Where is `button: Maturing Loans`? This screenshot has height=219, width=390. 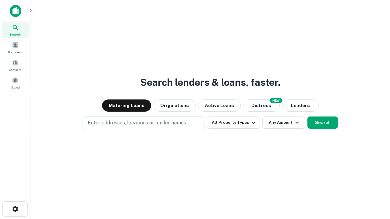
button: Maturing Loans is located at coordinates (126, 106).